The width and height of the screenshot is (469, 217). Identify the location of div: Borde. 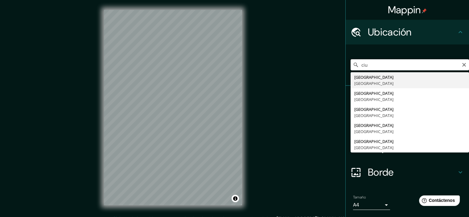
(407, 172).